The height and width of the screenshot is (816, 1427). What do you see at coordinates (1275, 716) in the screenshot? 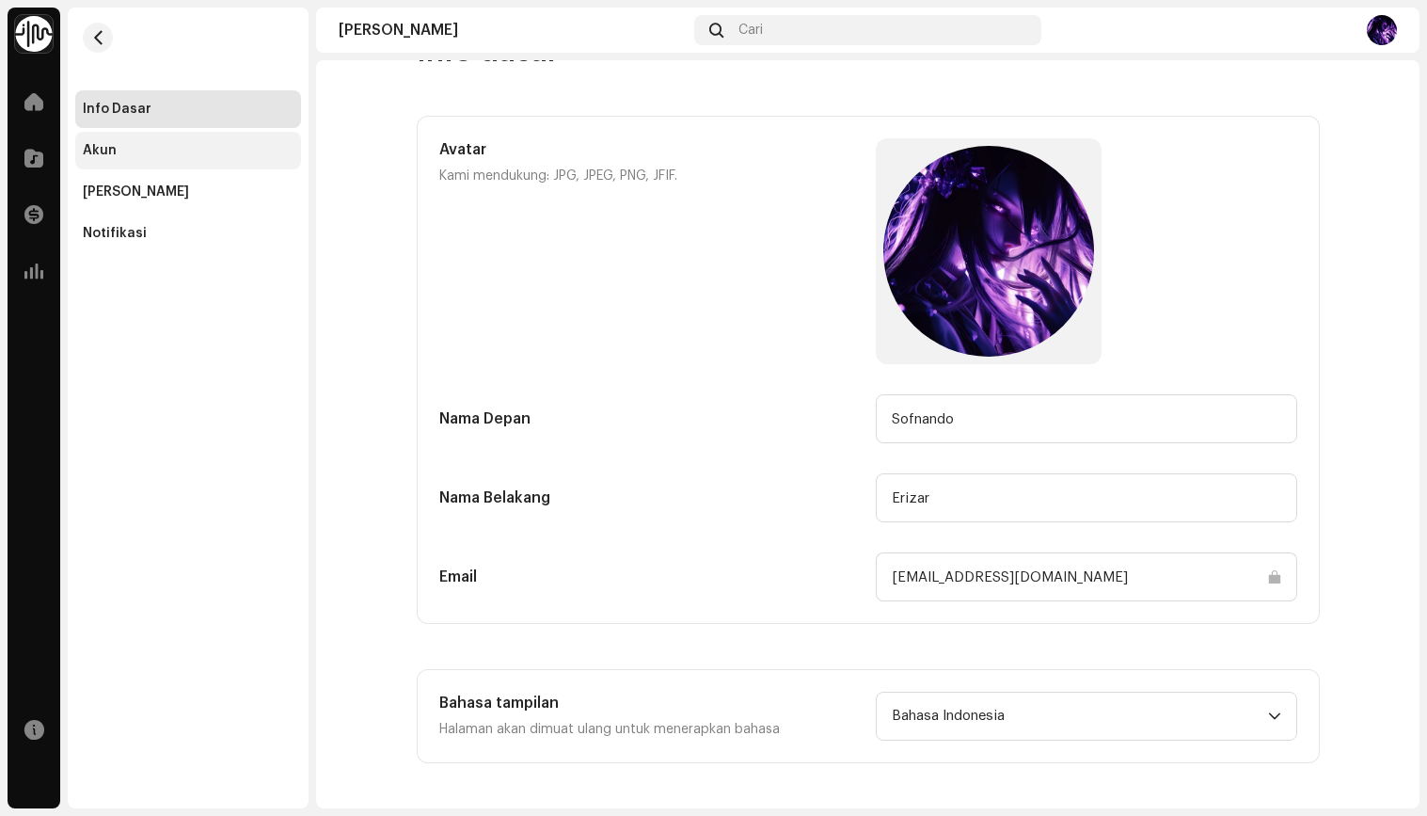
I see `div: dropdown trigger` at bounding box center [1275, 716].